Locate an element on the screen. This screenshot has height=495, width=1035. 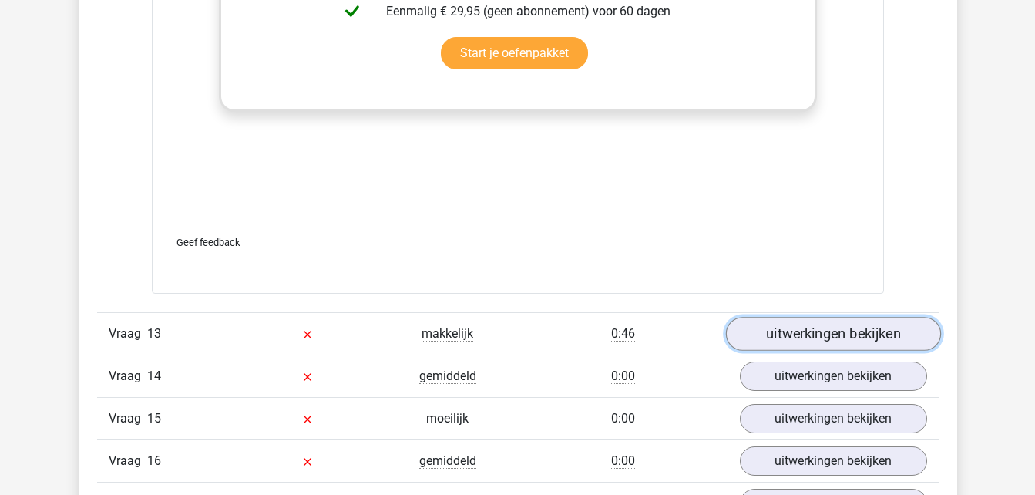
a: Start je oefenpakket is located at coordinates (514, 53).